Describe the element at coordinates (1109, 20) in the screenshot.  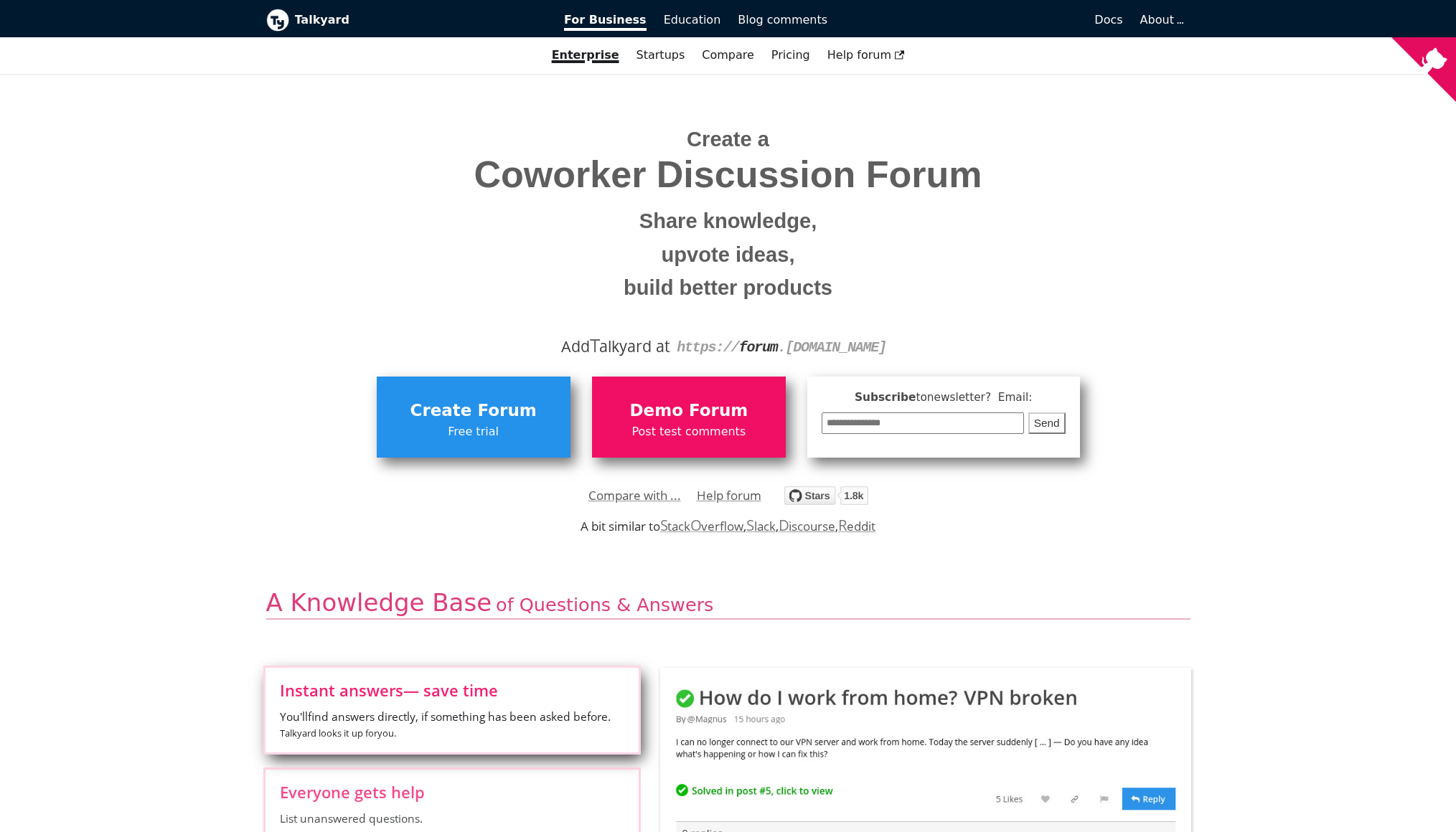
I see `span: Docs` at that location.